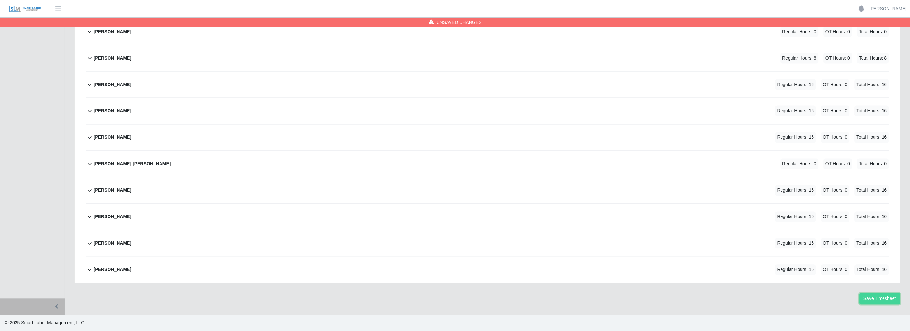 Image resolution: width=910 pixels, height=331 pixels. What do you see at coordinates (873, 58) in the screenshot?
I see `span: Total Hours: 8` at bounding box center [873, 58].